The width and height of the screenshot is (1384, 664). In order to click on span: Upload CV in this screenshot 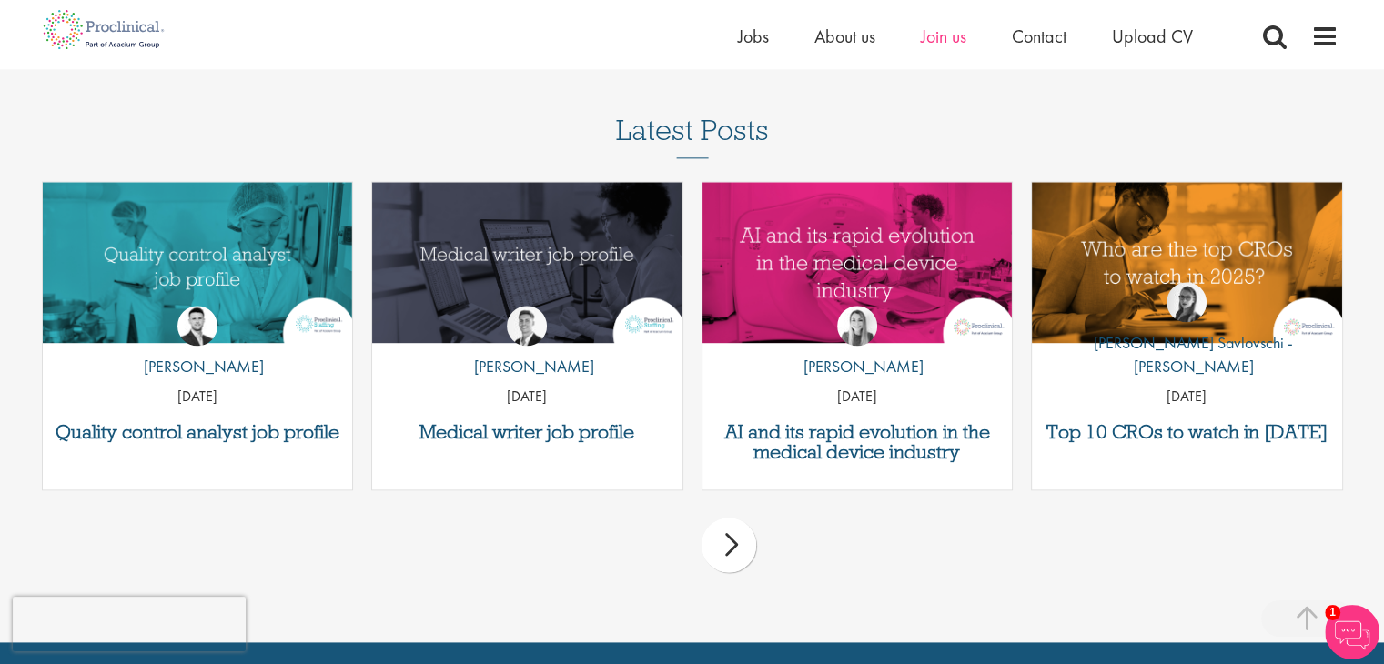, I will do `click(1152, 36)`.